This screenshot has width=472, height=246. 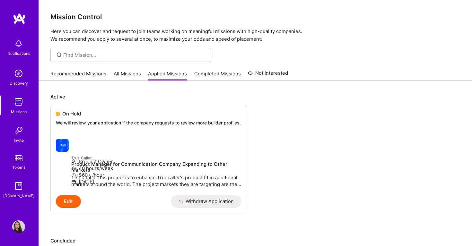 I want to click on i: icon SearchGrey, so click(x=59, y=55).